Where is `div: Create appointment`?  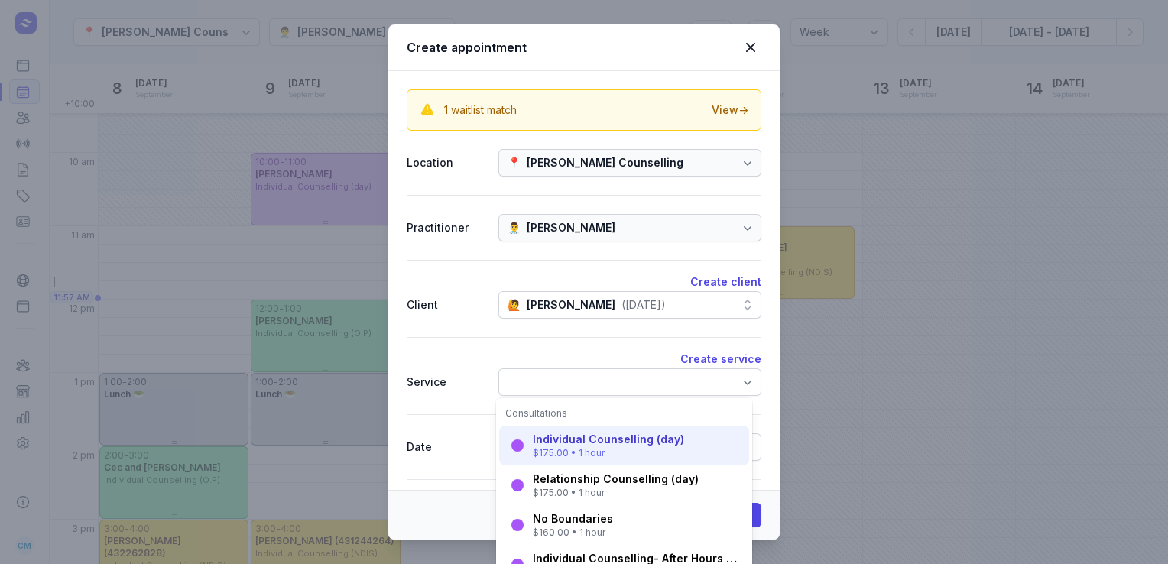
div: Create appointment is located at coordinates (573, 47).